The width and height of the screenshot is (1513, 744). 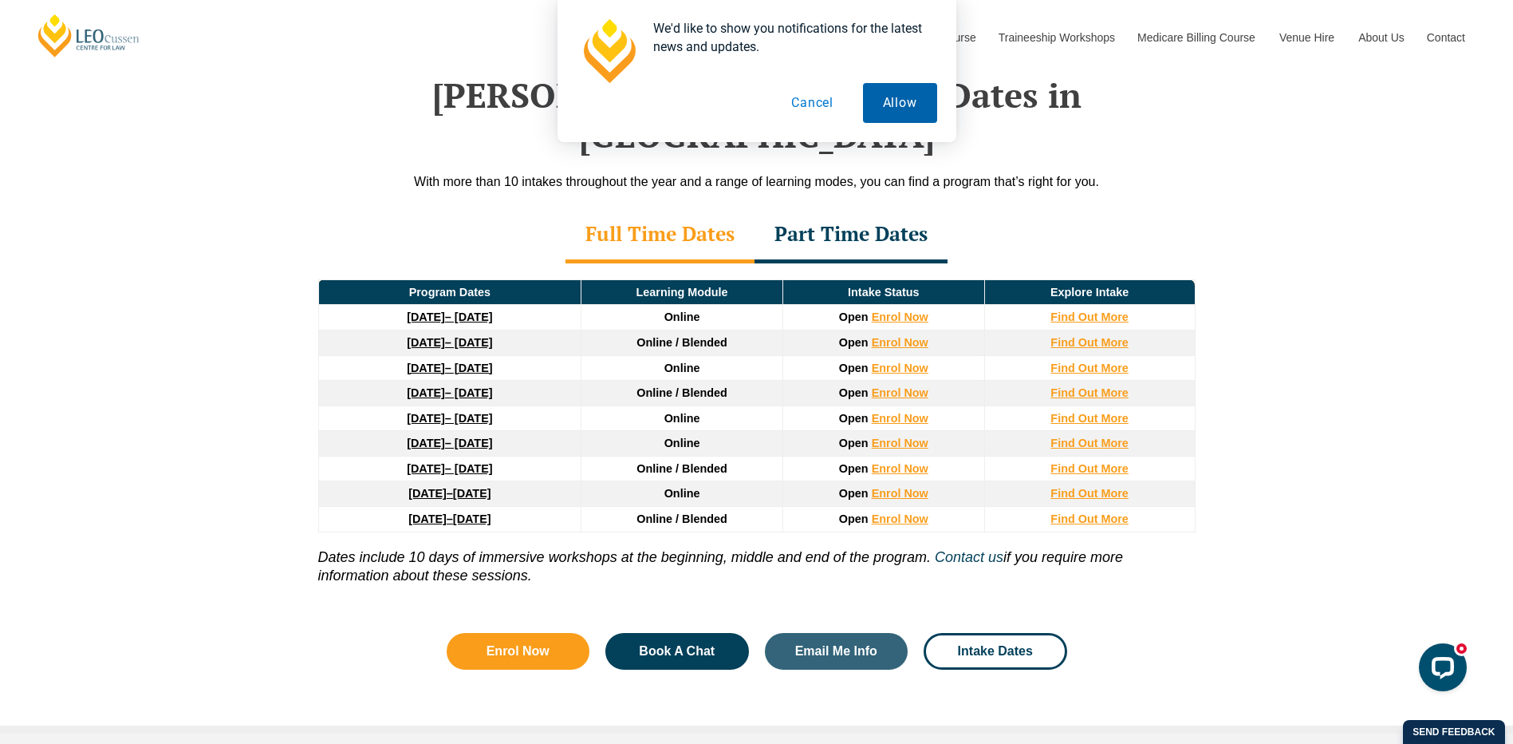 What do you see at coordinates (757, 558) in the screenshot?
I see `p: if you require more information about these sessions.` at bounding box center [757, 558].